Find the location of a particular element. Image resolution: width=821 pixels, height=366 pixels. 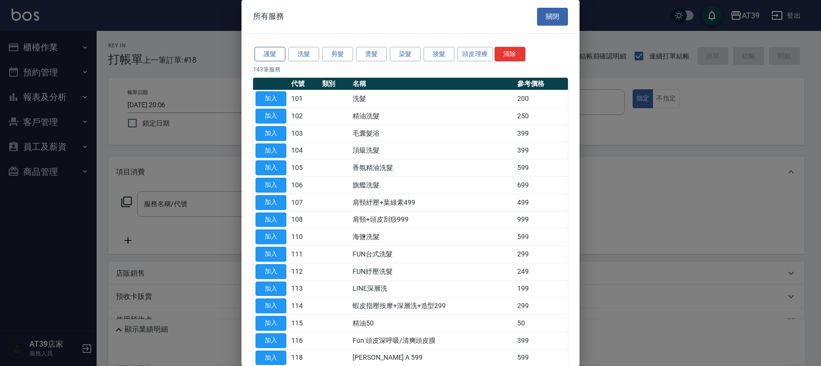

button: 清除 is located at coordinates (510, 54).